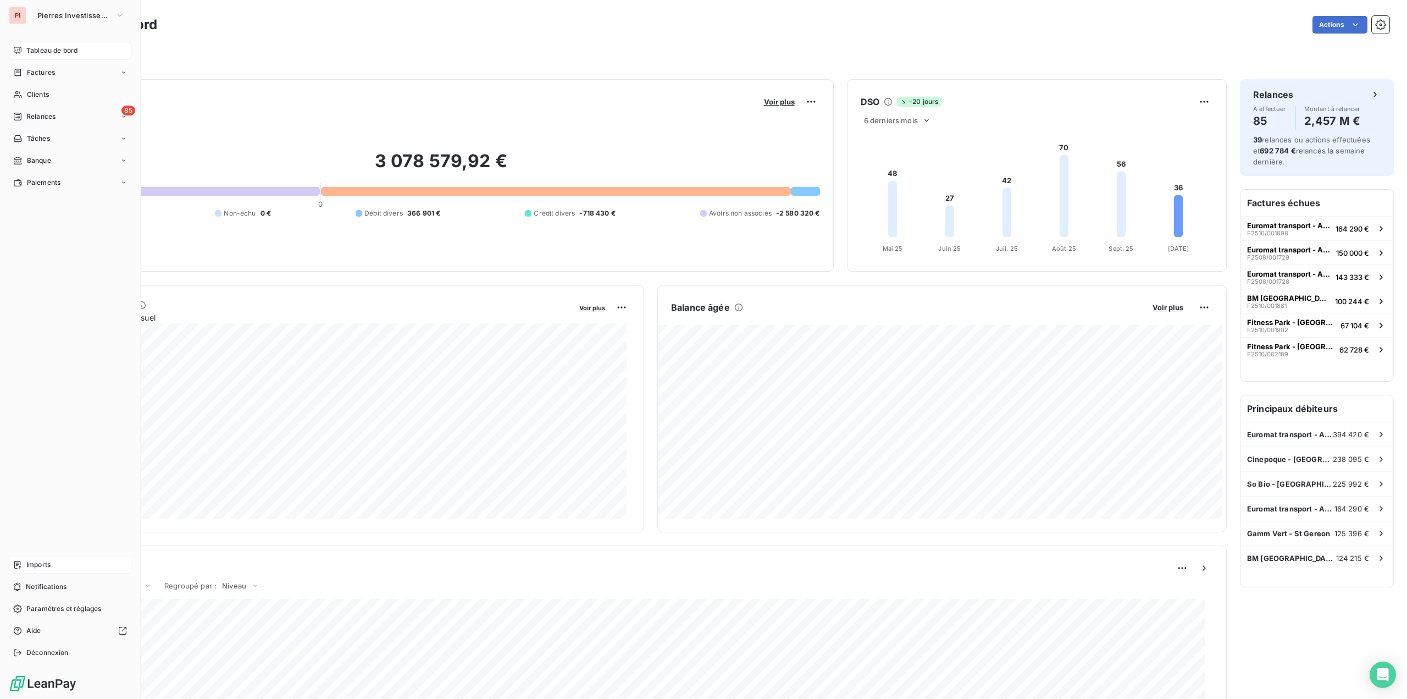  What do you see at coordinates (234, 585) in the screenshot?
I see `span: Niveau` at bounding box center [234, 585].